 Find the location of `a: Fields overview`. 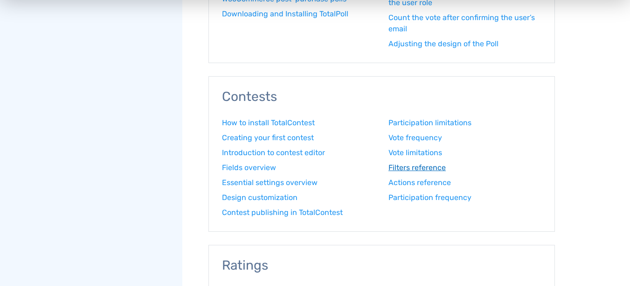

a: Fields overview is located at coordinates (299, 167).